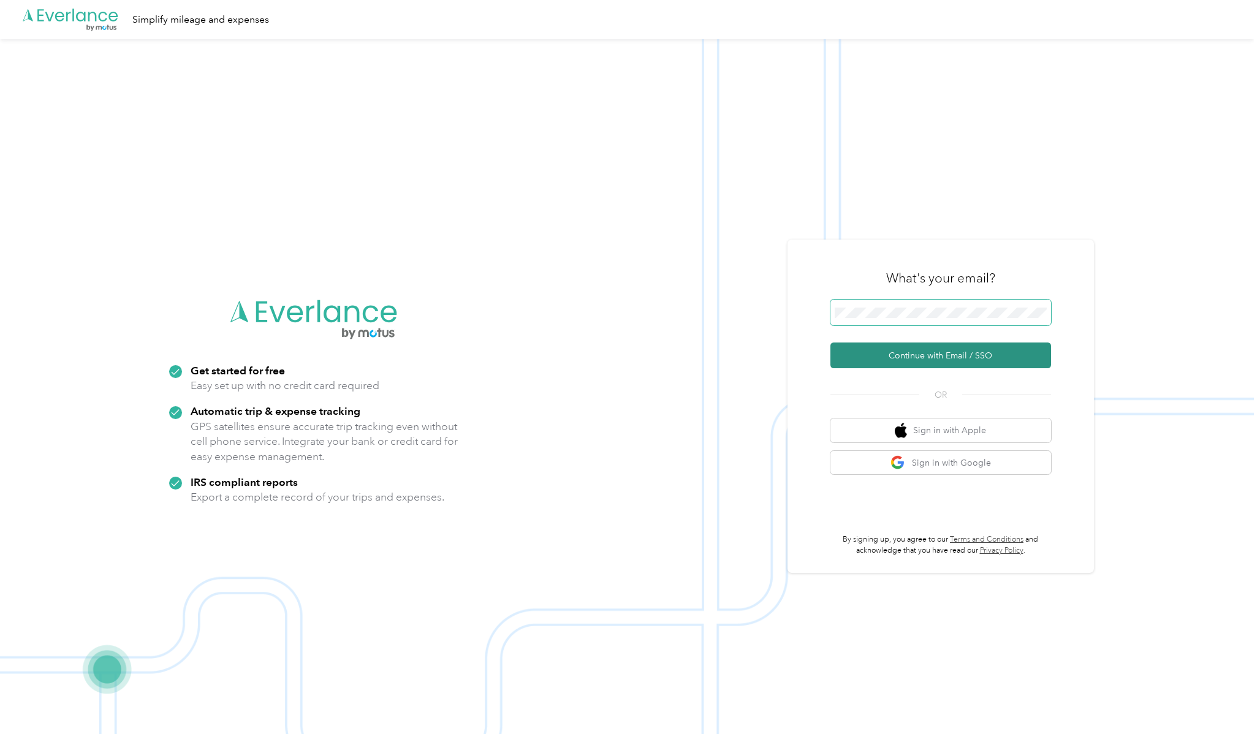 The image size is (1260, 734). What do you see at coordinates (941, 395) in the screenshot?
I see `span: OR` at bounding box center [941, 395].